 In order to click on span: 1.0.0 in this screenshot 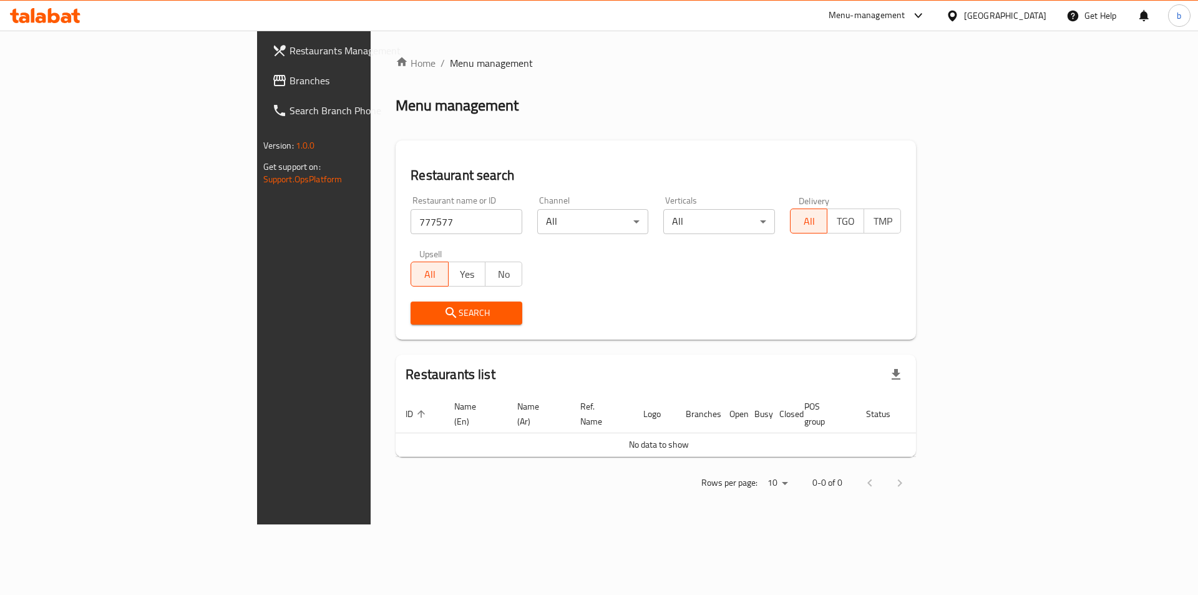, I will do `click(305, 145)`.